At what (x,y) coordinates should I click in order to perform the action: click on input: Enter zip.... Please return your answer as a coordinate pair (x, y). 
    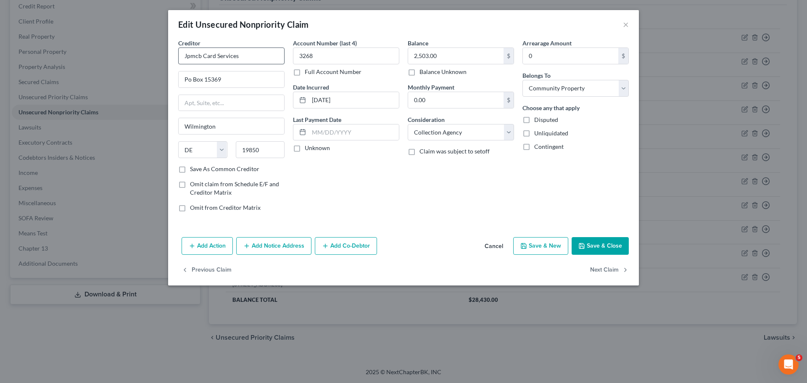
    Looking at the image, I should click on (260, 150).